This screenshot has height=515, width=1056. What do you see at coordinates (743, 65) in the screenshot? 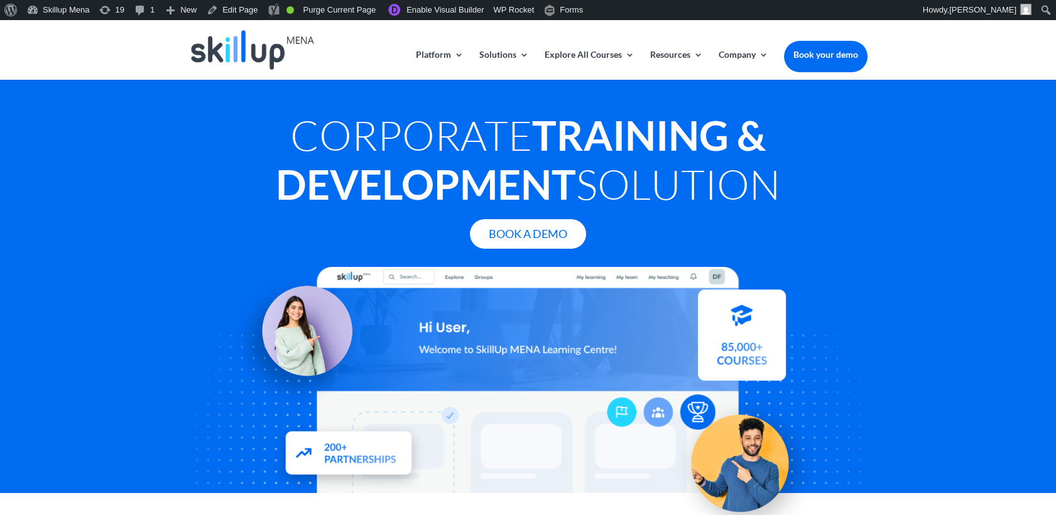
I see `a: Company` at bounding box center [743, 65].